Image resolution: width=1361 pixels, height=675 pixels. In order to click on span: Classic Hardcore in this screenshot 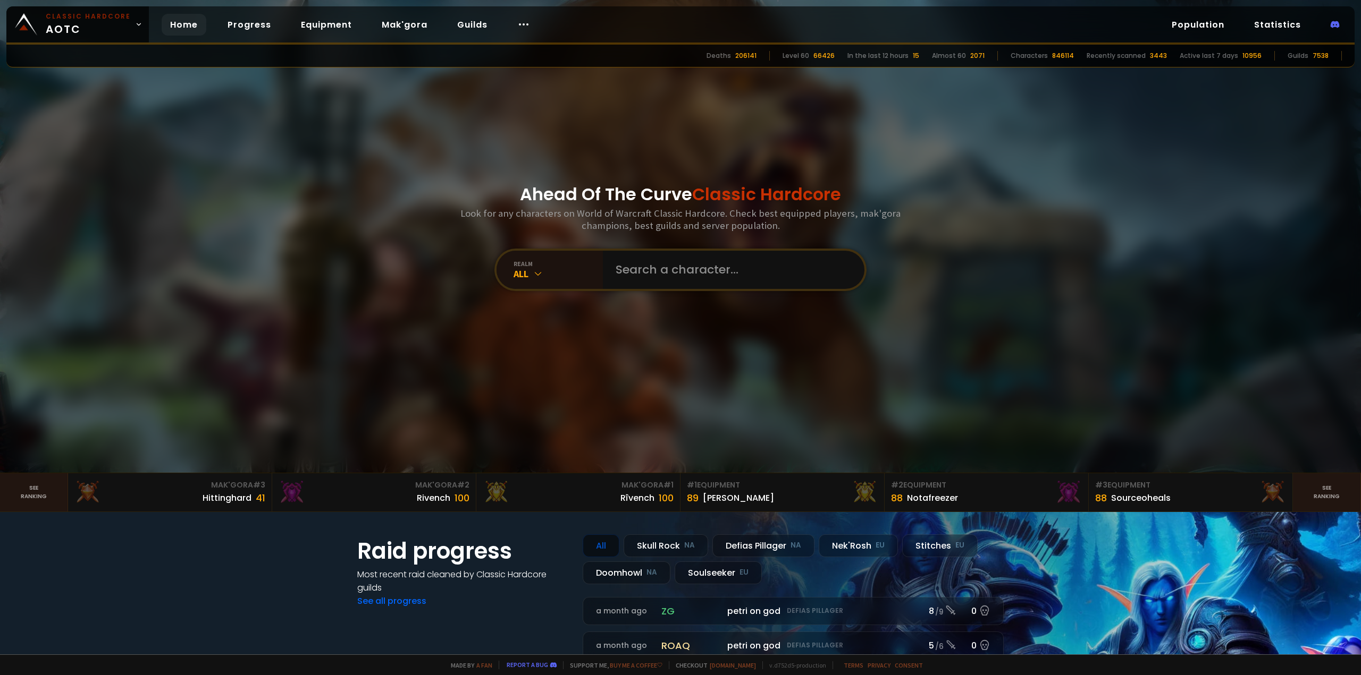, I will do `click(766, 194)`.